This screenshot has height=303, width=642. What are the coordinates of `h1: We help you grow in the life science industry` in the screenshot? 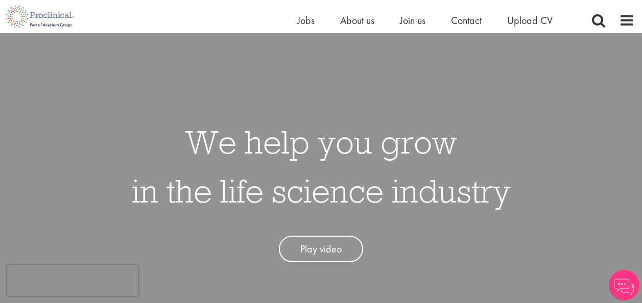 It's located at (321, 166).